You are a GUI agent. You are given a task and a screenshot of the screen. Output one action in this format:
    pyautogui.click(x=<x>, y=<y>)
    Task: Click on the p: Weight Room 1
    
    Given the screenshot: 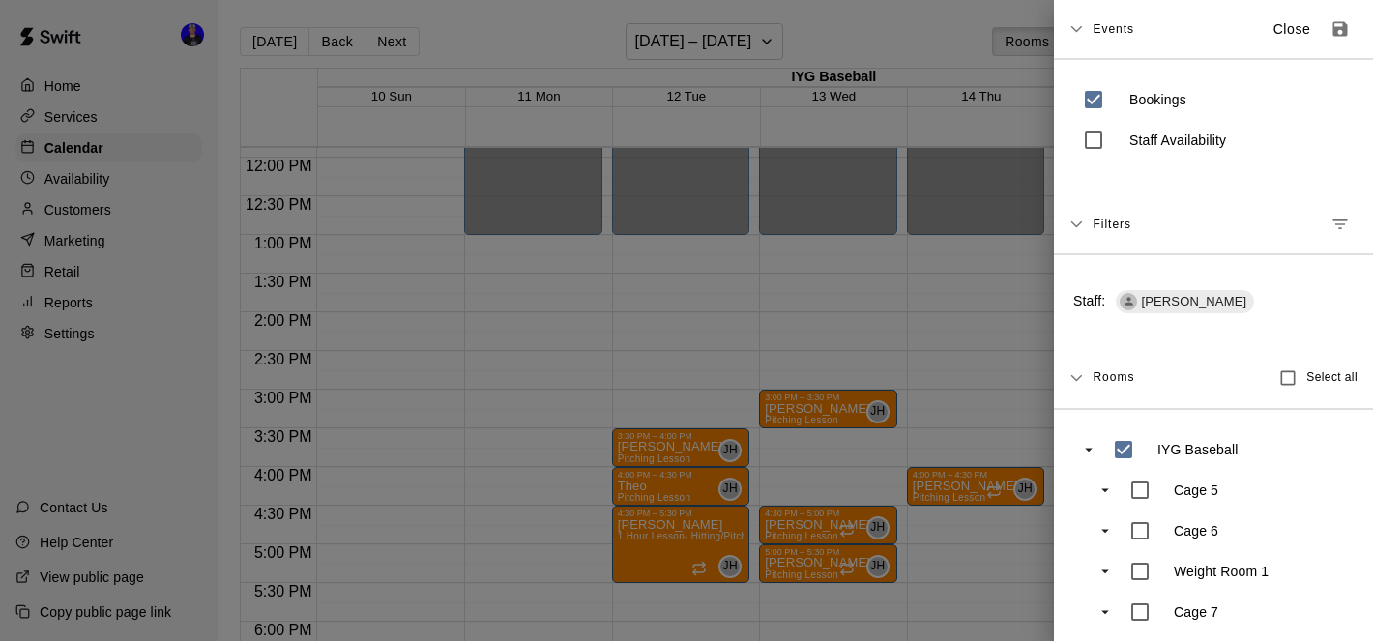 What is the action you would take?
    pyautogui.click(x=1221, y=571)
    